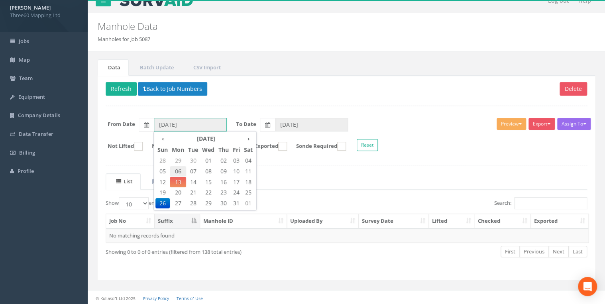  I want to click on th: Checked: activate to sort column ascending, so click(503, 221).